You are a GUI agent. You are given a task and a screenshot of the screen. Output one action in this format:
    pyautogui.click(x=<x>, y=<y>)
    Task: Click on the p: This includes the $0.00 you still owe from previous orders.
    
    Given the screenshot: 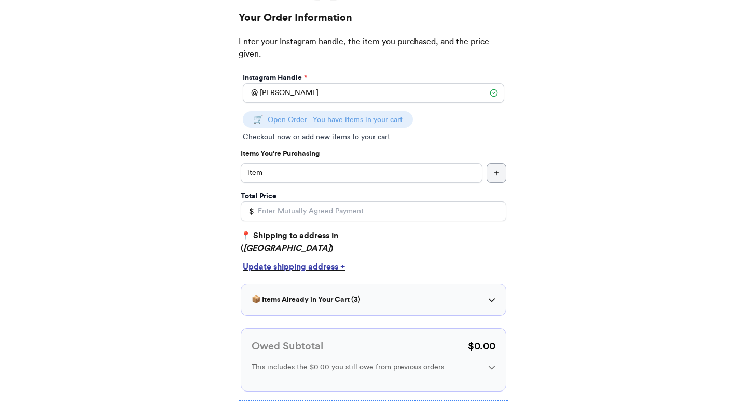 What is the action you would take?
    pyautogui.click(x=366, y=367)
    